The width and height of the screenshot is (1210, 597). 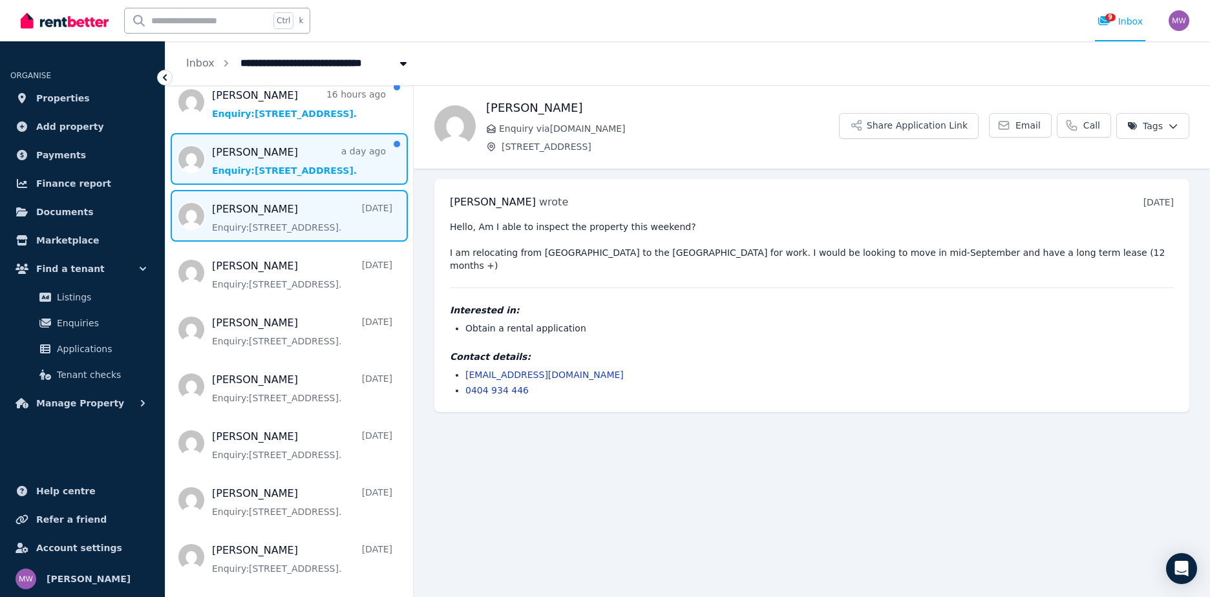 I want to click on a: Marketplace, so click(x=82, y=241).